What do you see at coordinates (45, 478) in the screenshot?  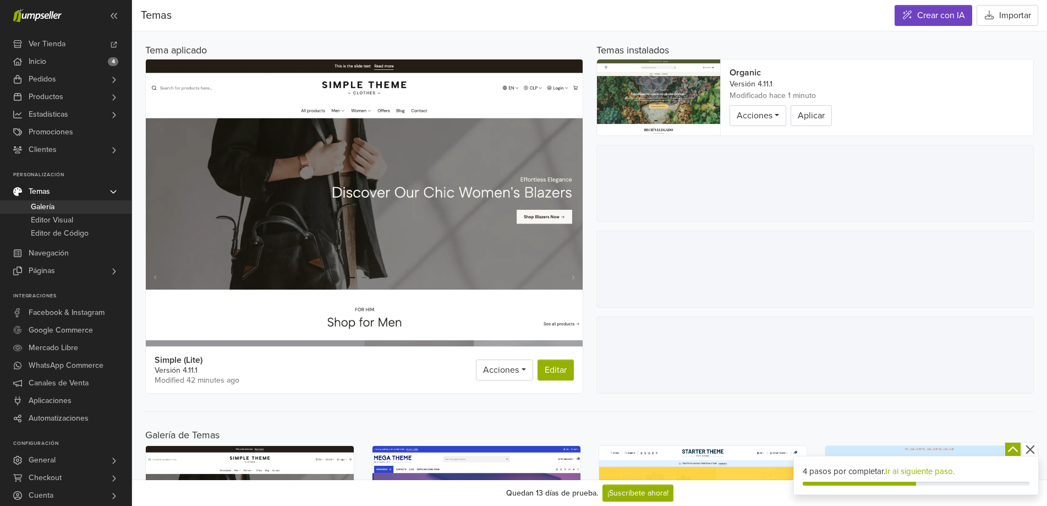 I see `span: Checkout` at bounding box center [45, 478].